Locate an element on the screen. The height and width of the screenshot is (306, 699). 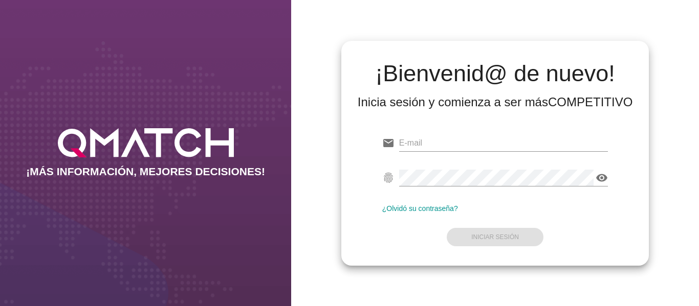
h2: ¡MÁS INFORMACIÓN, MEJORES DECISIONES! is located at coordinates (145, 172).